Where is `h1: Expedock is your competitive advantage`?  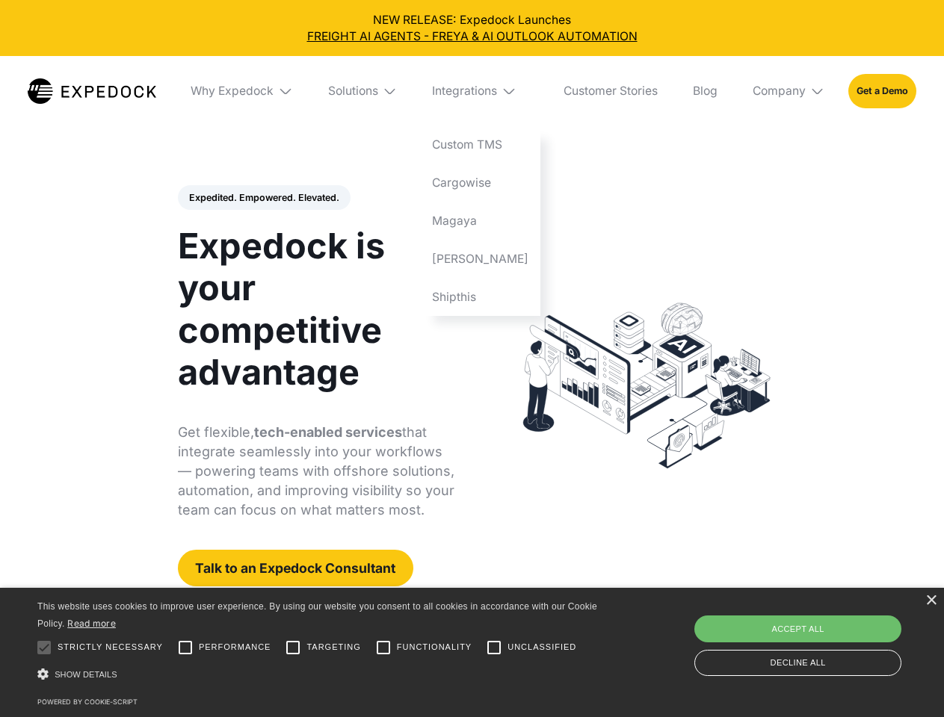
h1: Expedock is your competitive advantage is located at coordinates (316, 309).